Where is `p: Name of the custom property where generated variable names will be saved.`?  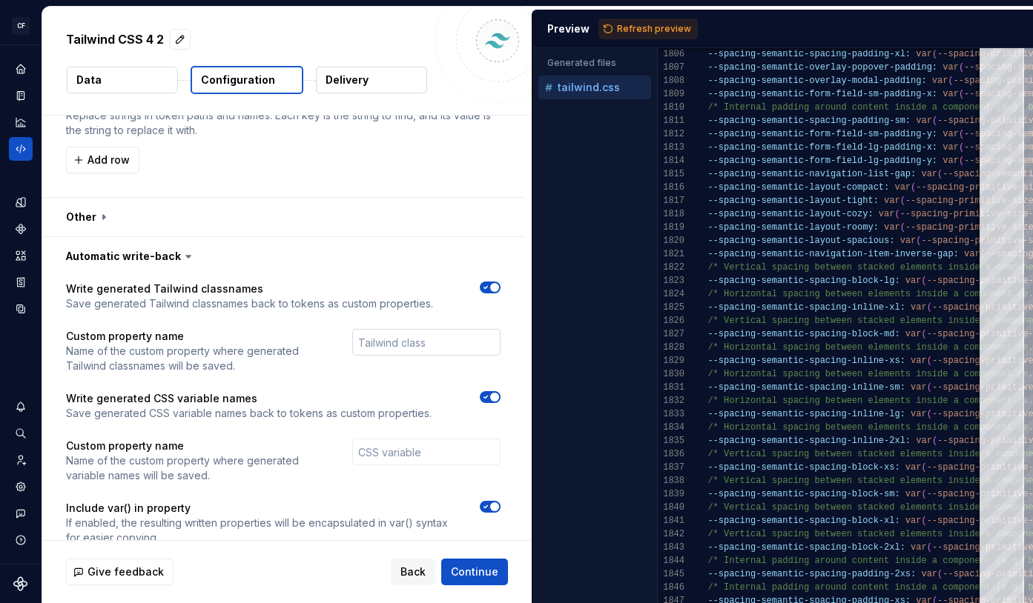
p: Name of the custom property where generated variable names will be saved. is located at coordinates (196, 469).